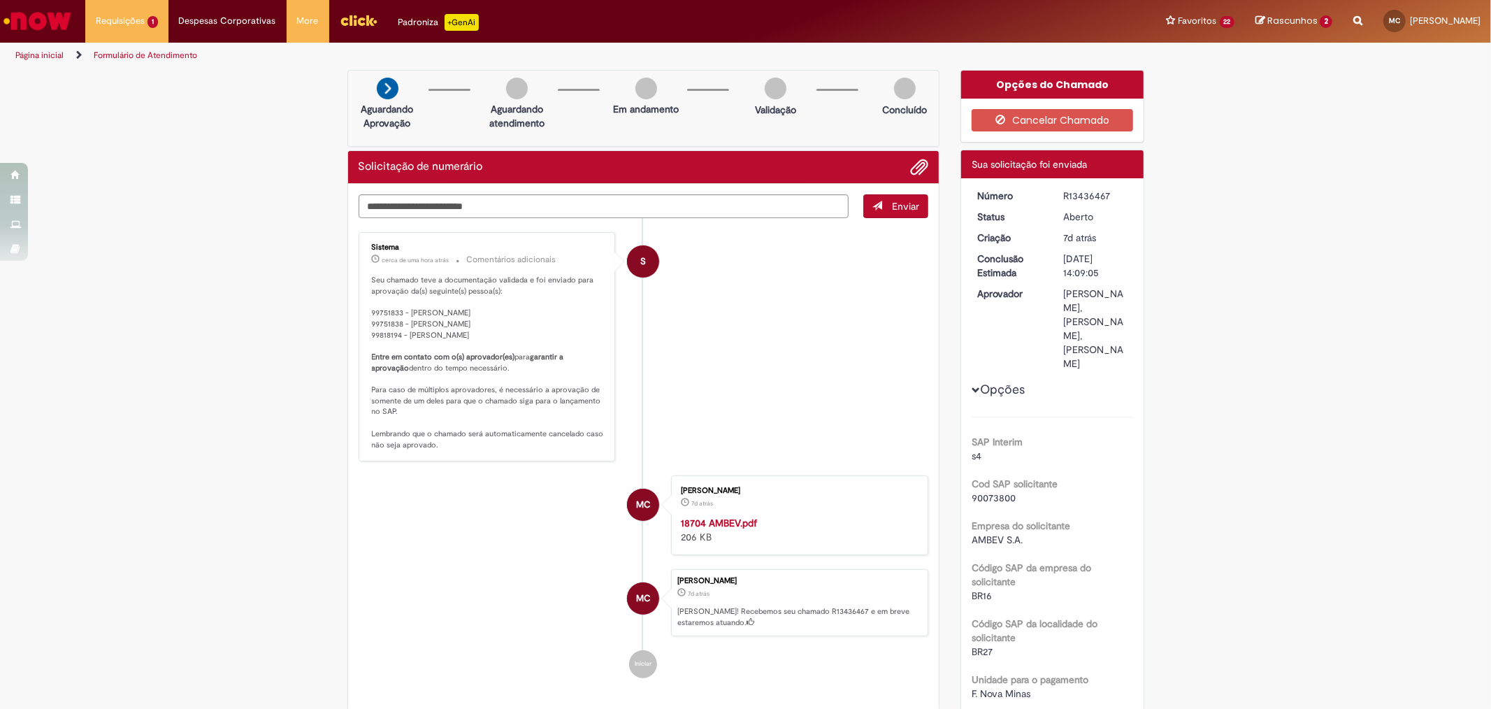 Image resolution: width=1491 pixels, height=709 pixels. Describe the element at coordinates (775, 110) in the screenshot. I see `p: Validação` at that location.